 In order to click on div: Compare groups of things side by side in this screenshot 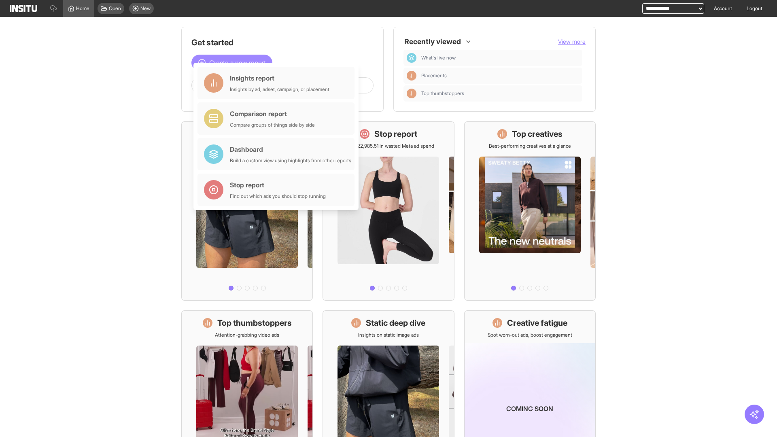, I will do `click(272, 125)`.